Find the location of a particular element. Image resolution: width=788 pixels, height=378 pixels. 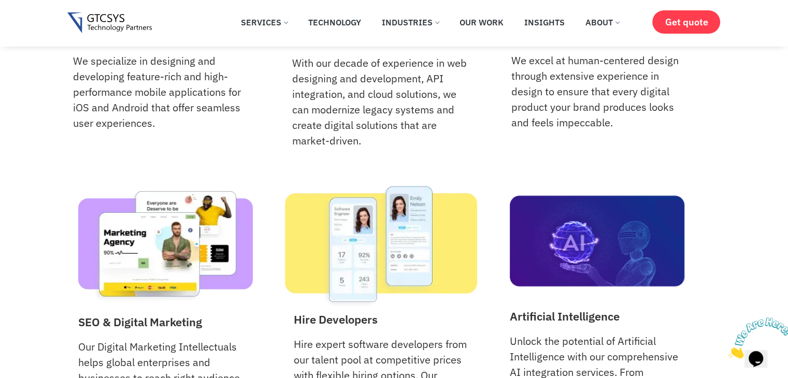

a: About is located at coordinates (602, 22).